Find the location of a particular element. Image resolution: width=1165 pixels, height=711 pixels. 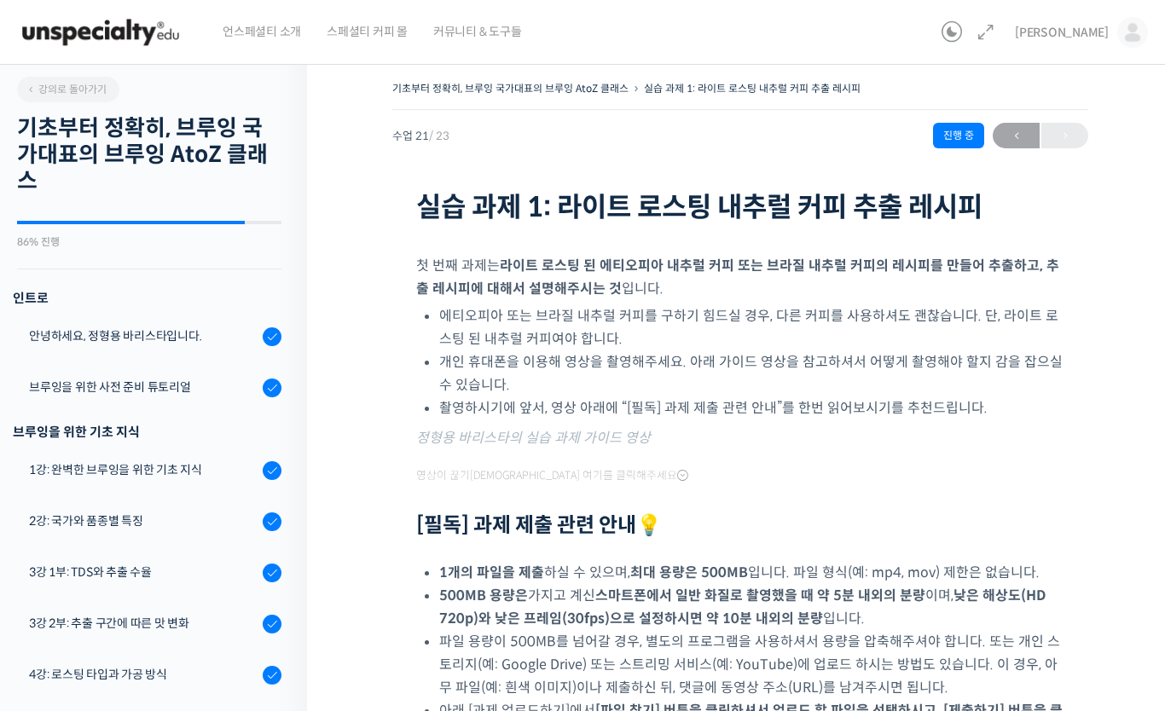

li: 개인 휴대폰을 이용해 영상을 촬영해주세요. 아래 가이드 영상을 참고하셔서 어떻게 촬영해야 할지 감을 잡으실 수 있습니다. is located at coordinates (751, 374).